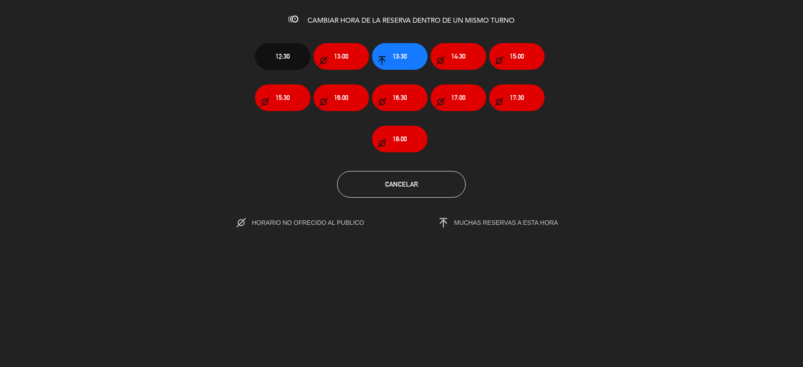 The width and height of the screenshot is (803, 367). I want to click on button: 15:00, so click(517, 56).